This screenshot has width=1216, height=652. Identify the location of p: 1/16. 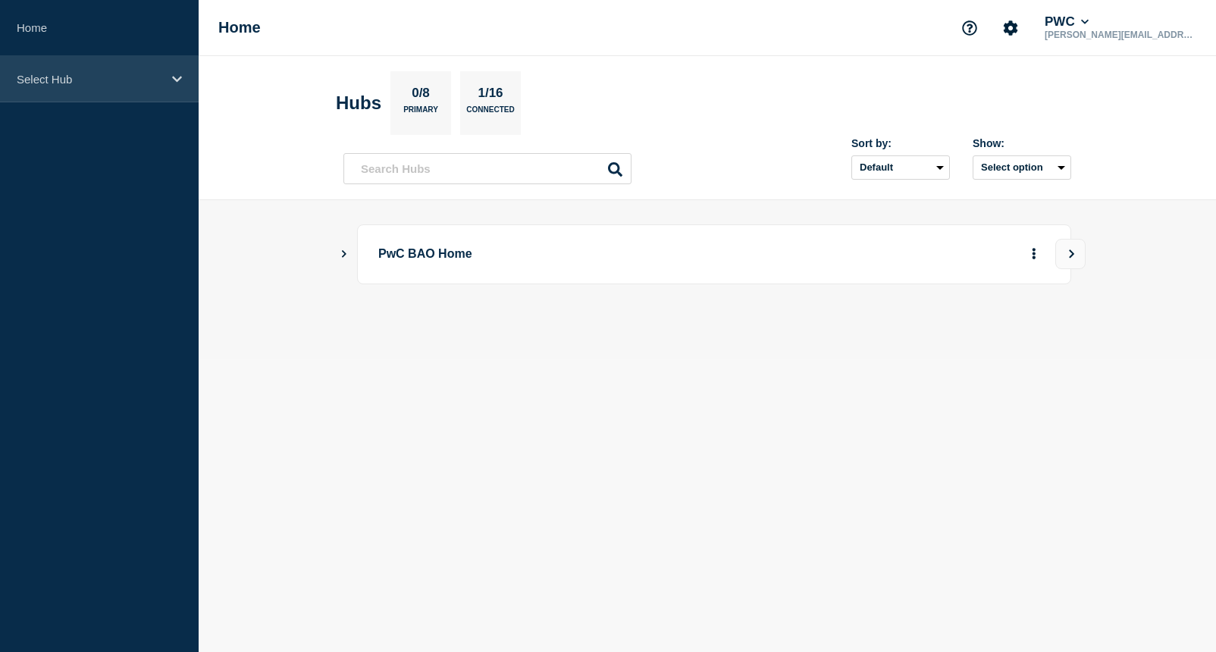
(491, 96).